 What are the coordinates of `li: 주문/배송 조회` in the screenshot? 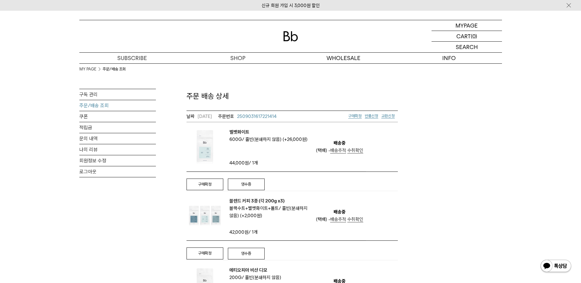 It's located at (114, 69).